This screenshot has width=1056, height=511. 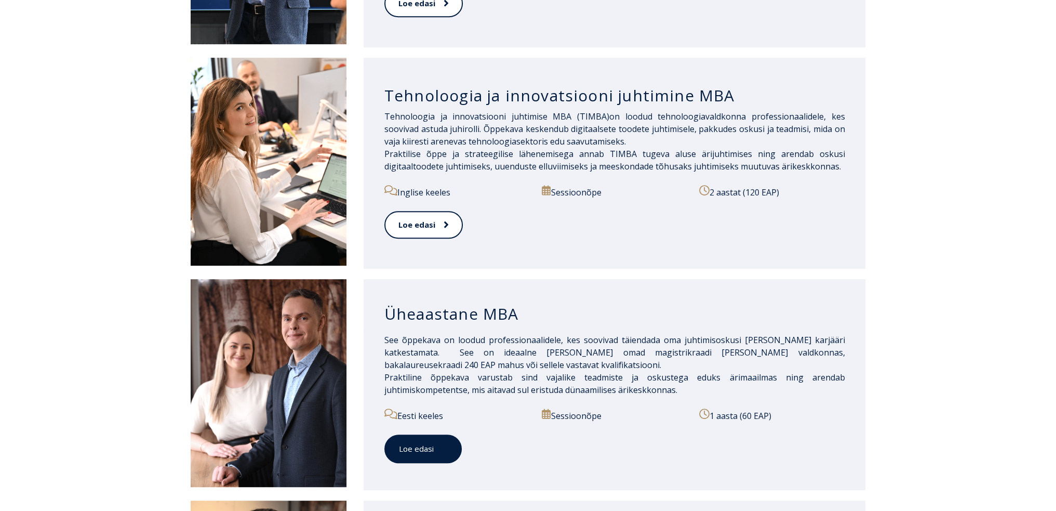 What do you see at coordinates (457, 192) in the screenshot?
I see `p: Inglise keeles` at bounding box center [457, 192].